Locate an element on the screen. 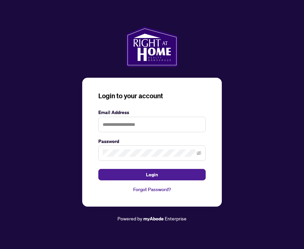 This screenshot has height=249, width=304. img: ma-logo is located at coordinates (152, 47).